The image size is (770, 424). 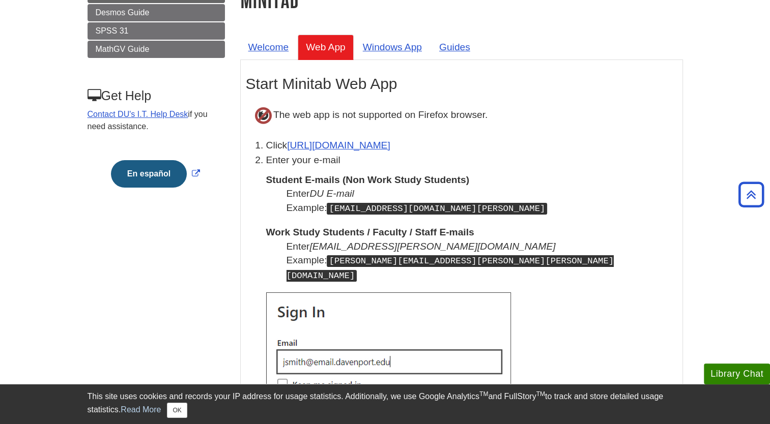 I want to click on span: SPSS 31, so click(x=112, y=31).